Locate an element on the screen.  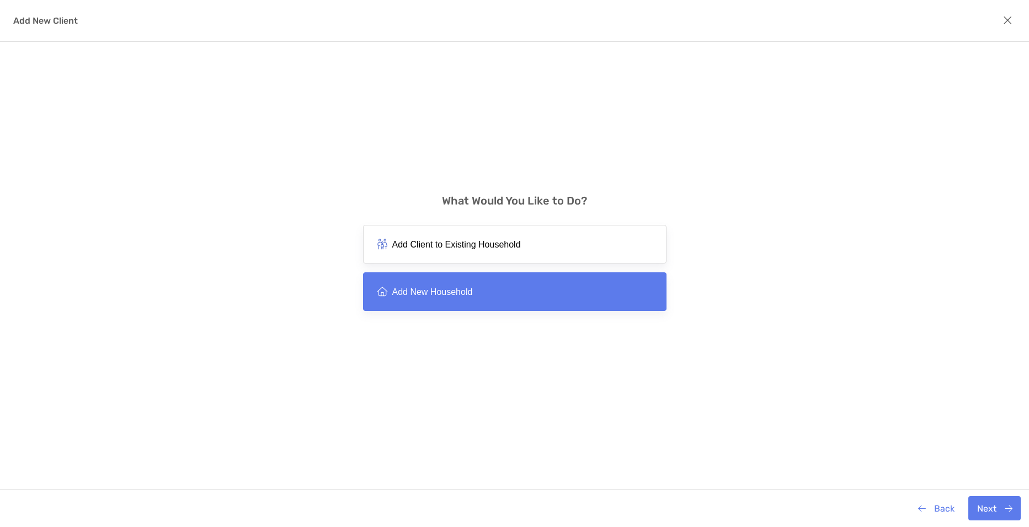
img: blue house is located at coordinates (382, 292).